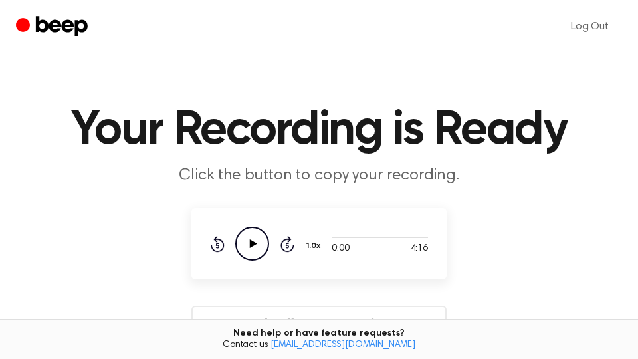 The width and height of the screenshot is (638, 359). I want to click on span: 4:16, so click(419, 248).